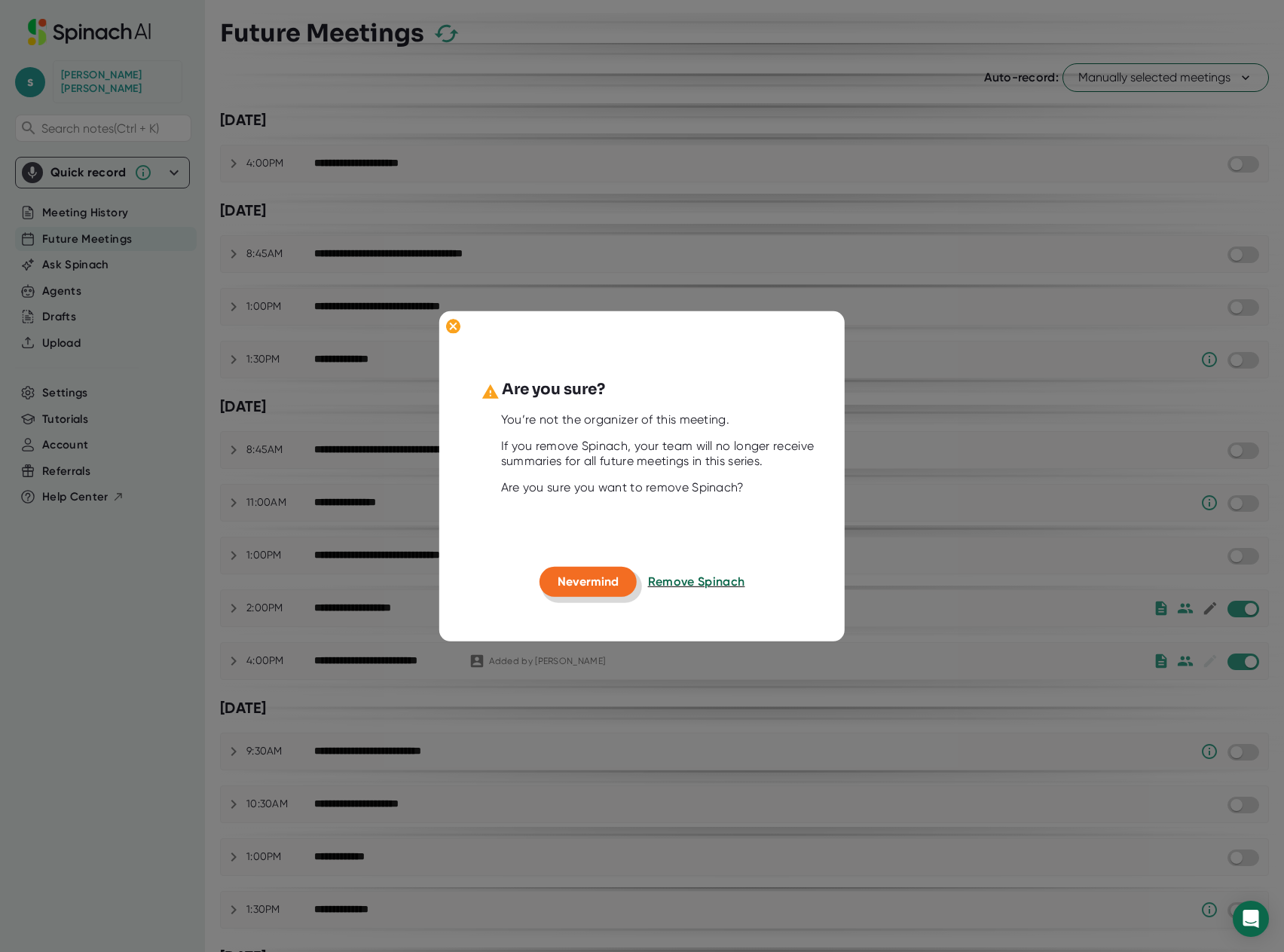  I want to click on button: Nevermind, so click(588, 582).